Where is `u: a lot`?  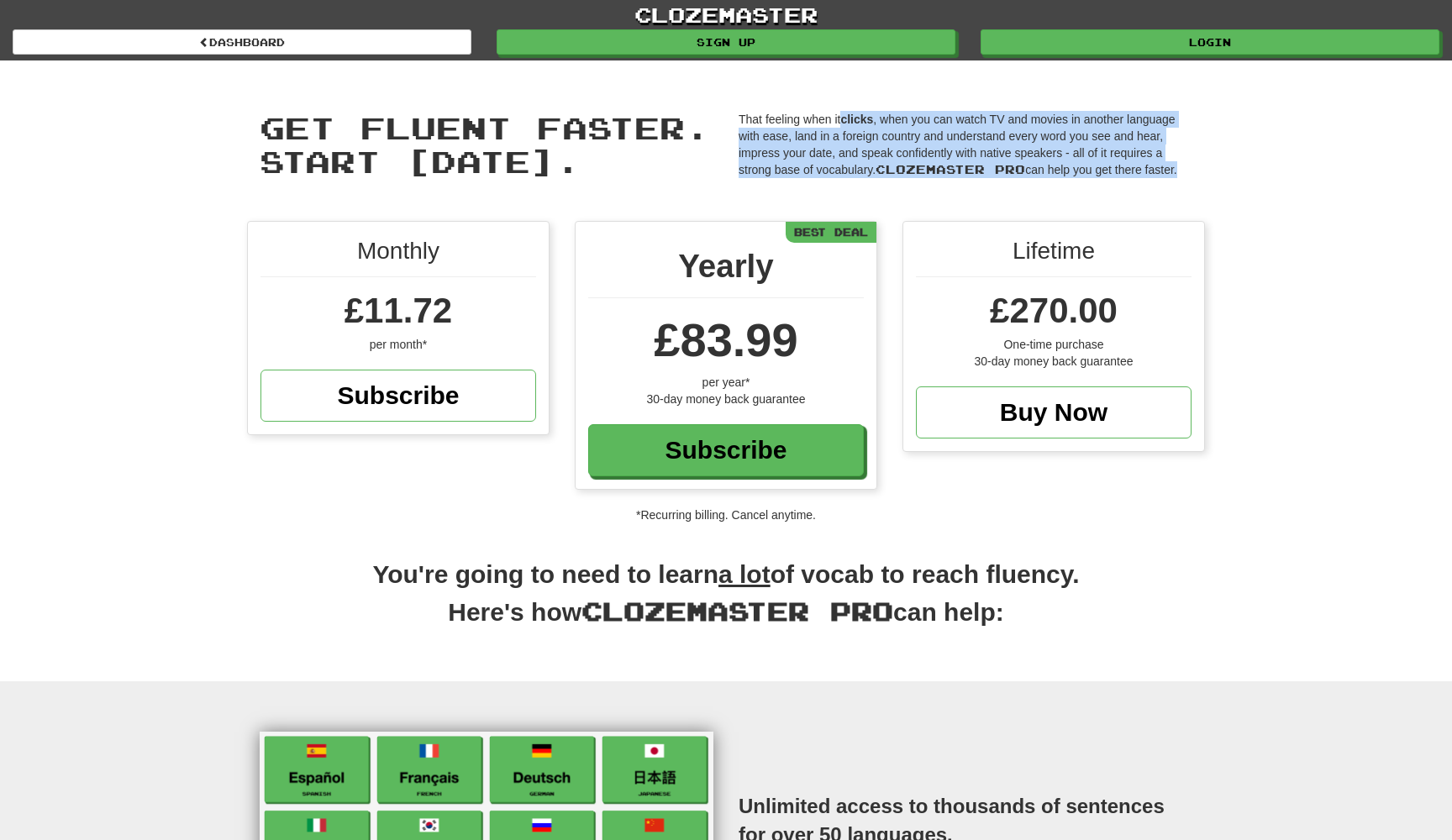
u: a lot is located at coordinates (745, 573).